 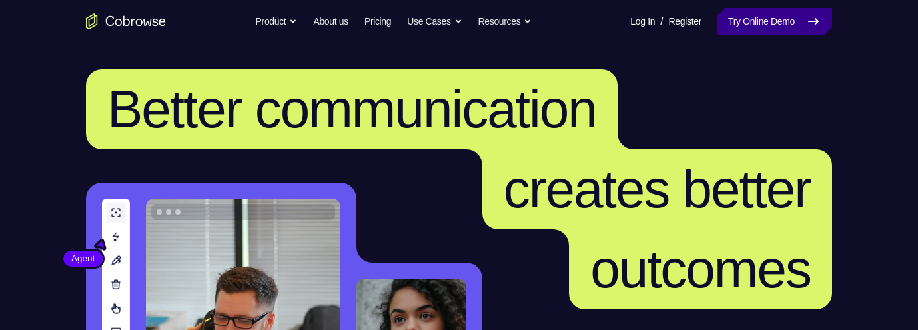 What do you see at coordinates (331, 21) in the screenshot?
I see `a: About us` at bounding box center [331, 21].